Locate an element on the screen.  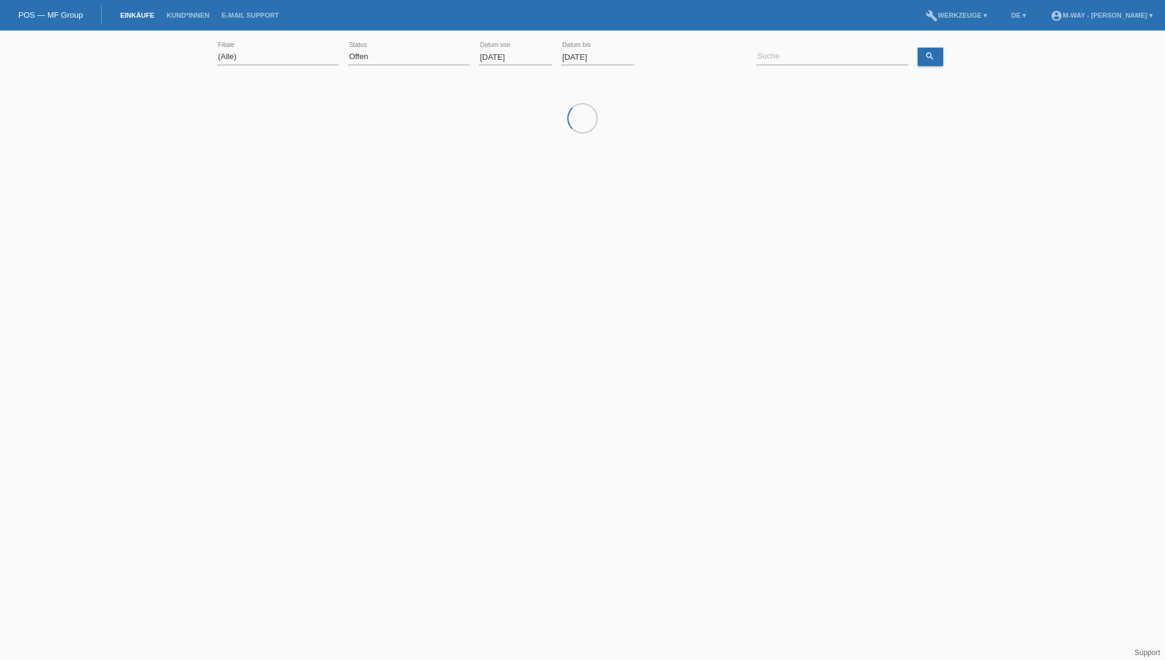
a: E-Mail Support is located at coordinates (251, 15).